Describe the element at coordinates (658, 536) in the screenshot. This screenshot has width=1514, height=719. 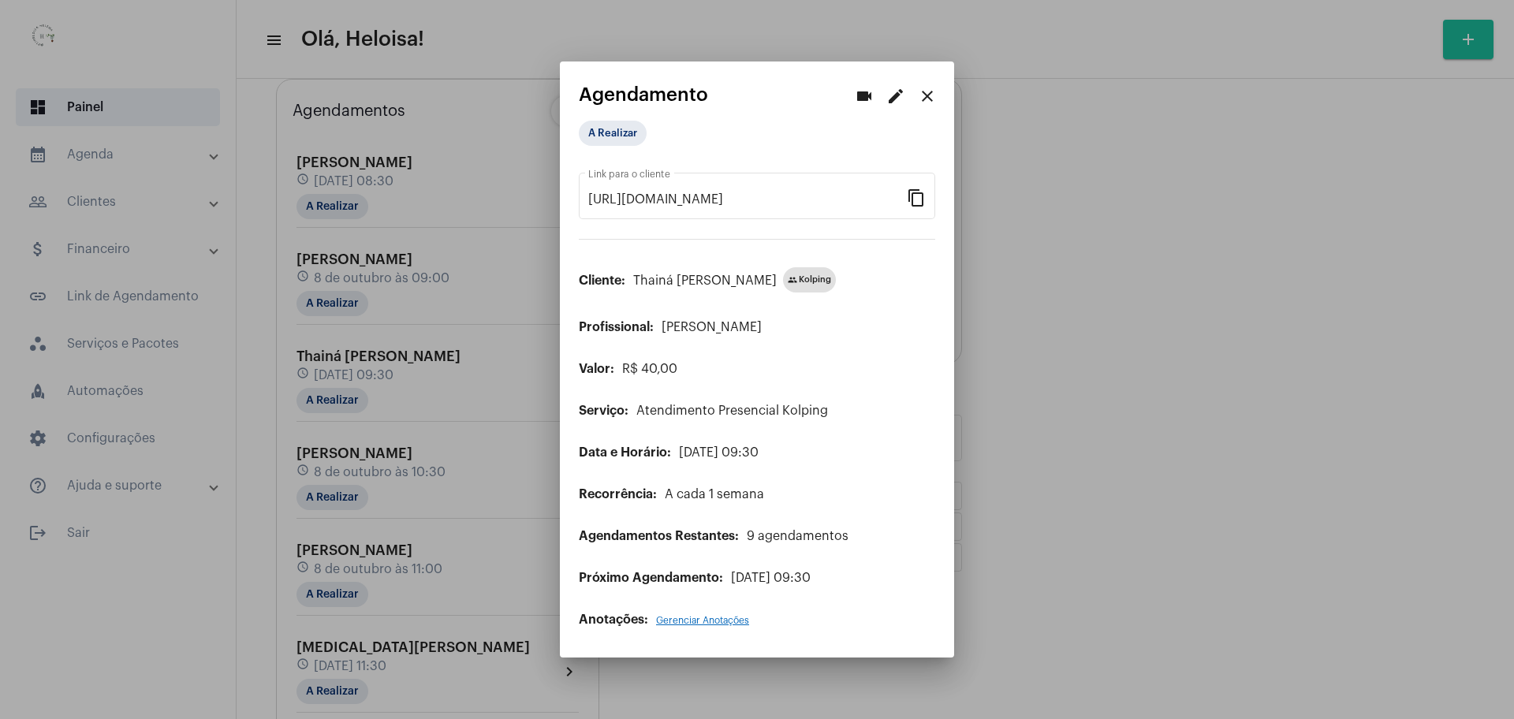
I see `span: Agendamentos Restantes:` at that location.